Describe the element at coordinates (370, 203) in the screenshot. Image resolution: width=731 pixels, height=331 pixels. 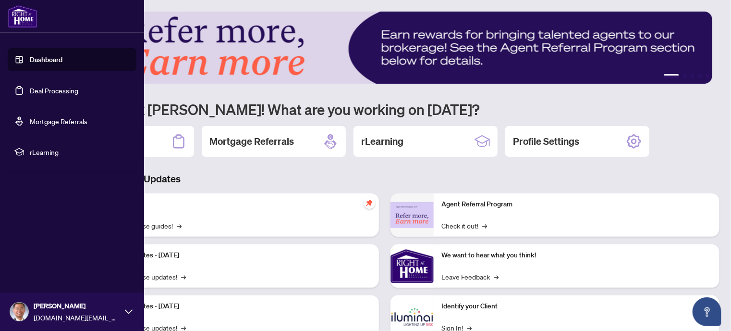
I see `span: pushpin` at that location.